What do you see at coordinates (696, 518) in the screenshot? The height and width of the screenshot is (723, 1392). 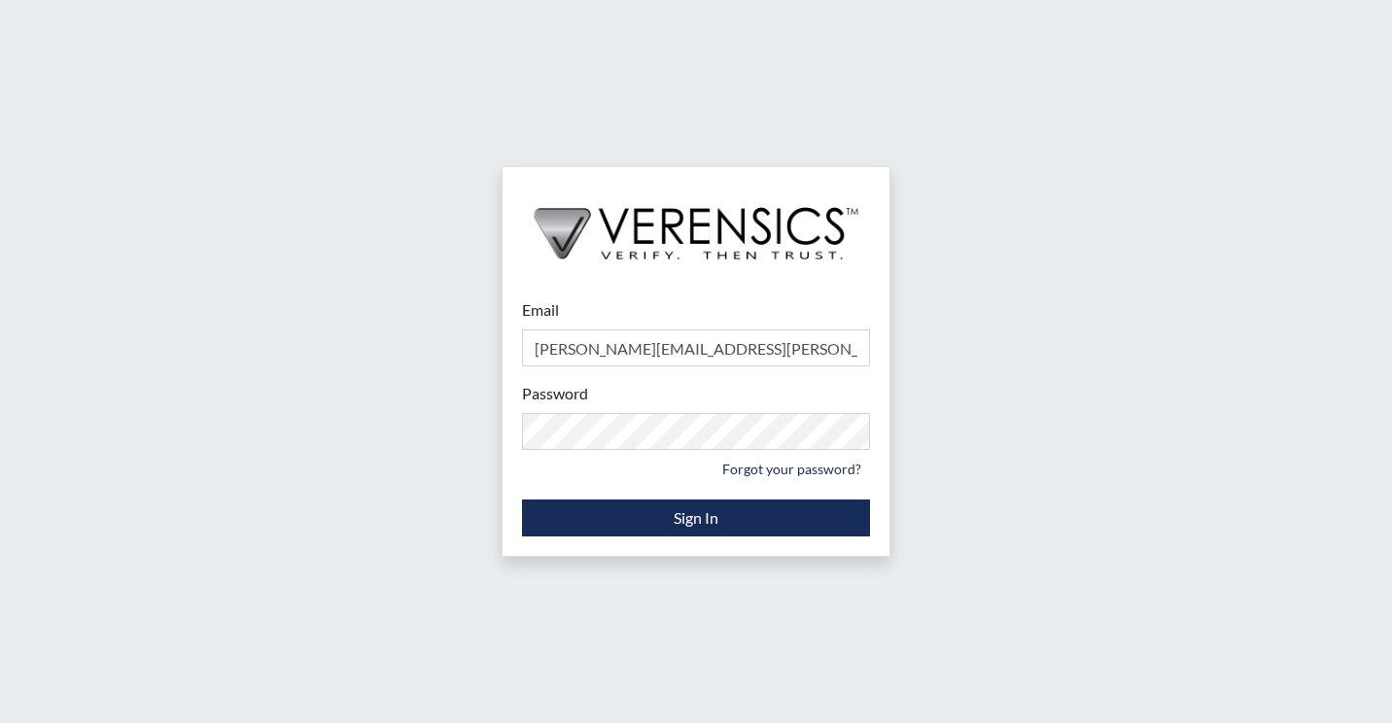 I see `button: Sign In` at bounding box center [696, 518].